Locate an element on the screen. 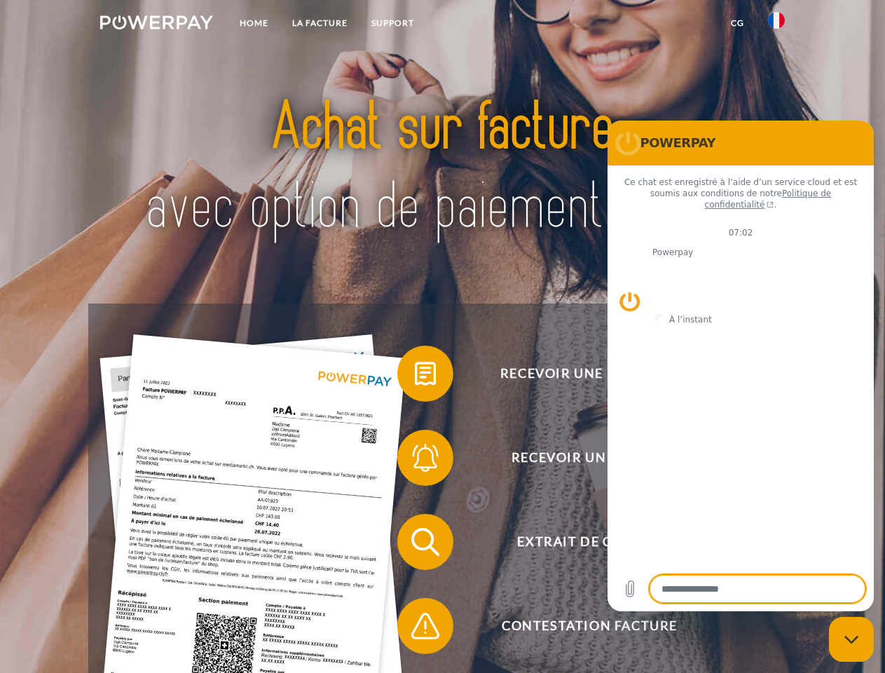  img: qb_bell.svg is located at coordinates (425, 457).